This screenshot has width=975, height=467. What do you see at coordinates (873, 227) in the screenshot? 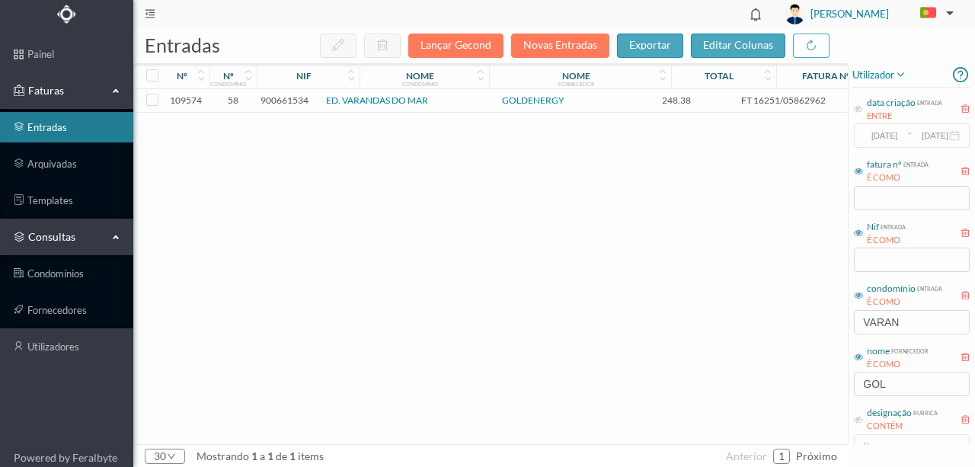
I see `div: Nif` at bounding box center [873, 227].